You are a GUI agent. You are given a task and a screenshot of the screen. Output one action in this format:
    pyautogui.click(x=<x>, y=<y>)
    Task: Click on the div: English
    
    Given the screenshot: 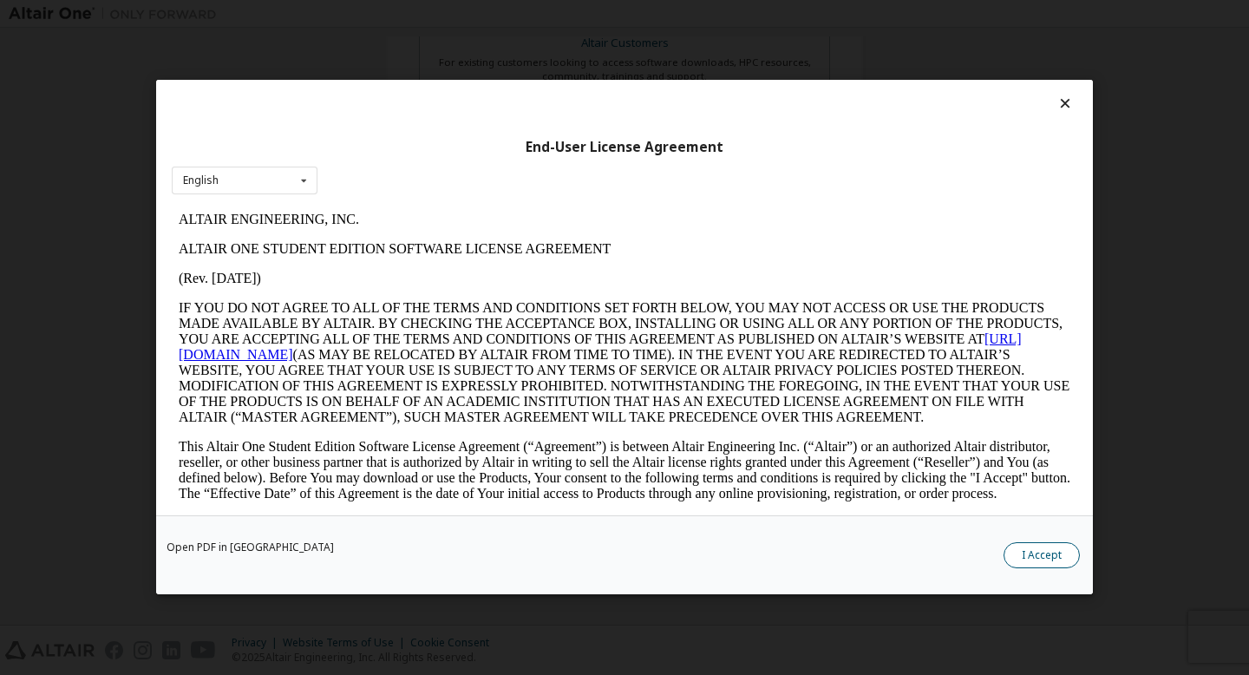 What is the action you would take?
    pyautogui.click(x=200, y=180)
    